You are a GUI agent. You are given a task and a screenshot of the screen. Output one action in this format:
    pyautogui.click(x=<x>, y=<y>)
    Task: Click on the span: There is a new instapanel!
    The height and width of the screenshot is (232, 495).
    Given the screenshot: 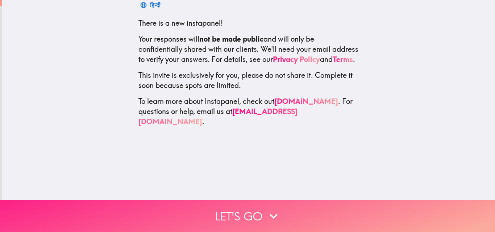 What is the action you would take?
    pyautogui.click(x=180, y=23)
    